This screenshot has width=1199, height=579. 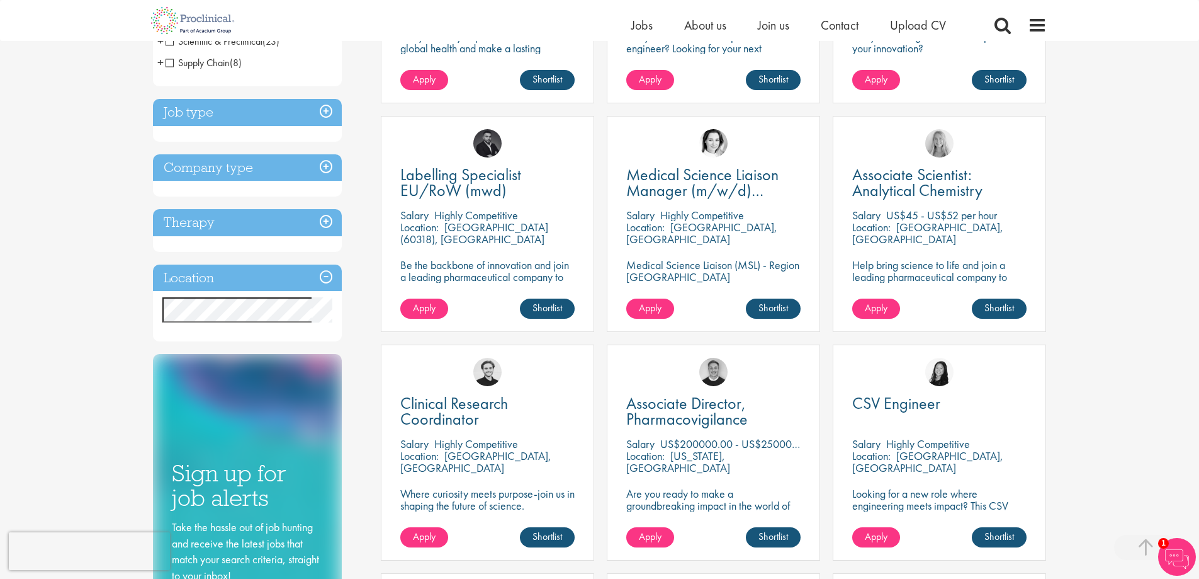 I want to click on img: Greta Prestel, so click(x=713, y=143).